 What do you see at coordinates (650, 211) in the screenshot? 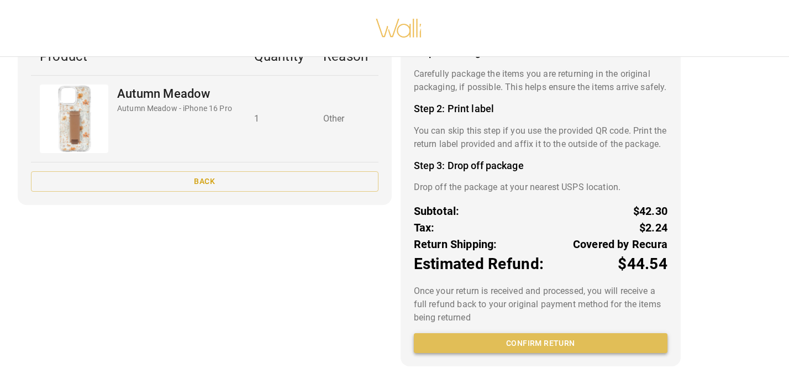
I see `p: $42.30` at bounding box center [650, 211].